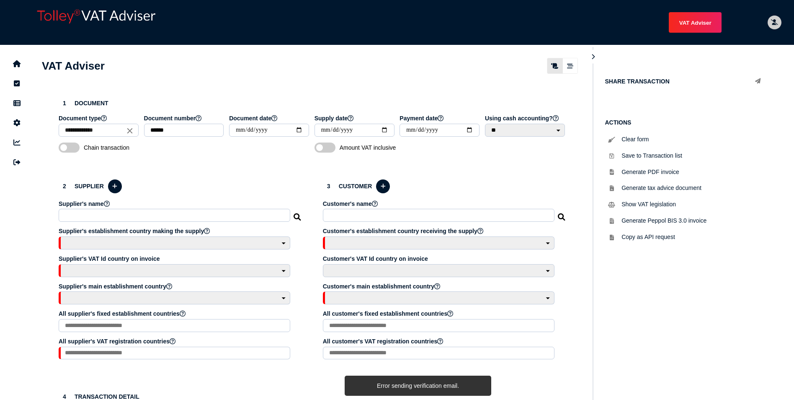 The image size is (794, 400). I want to click on h3: Customer, so click(445, 186).